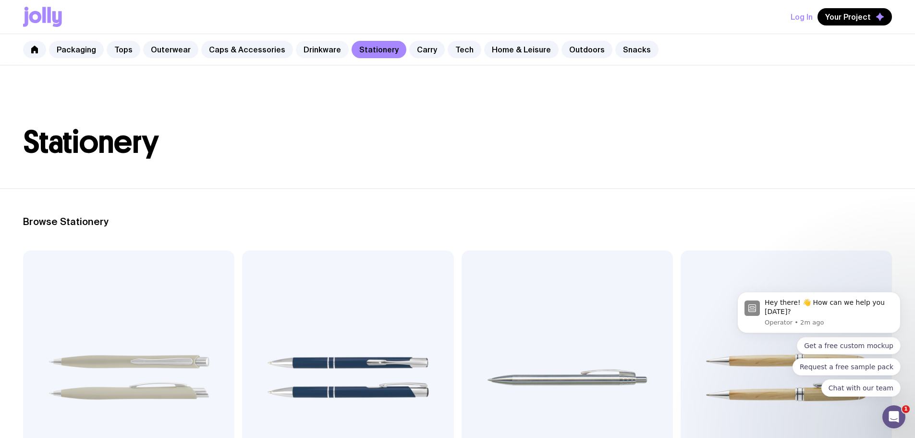  Describe the element at coordinates (427, 49) in the screenshot. I see `a: Carry` at that location.